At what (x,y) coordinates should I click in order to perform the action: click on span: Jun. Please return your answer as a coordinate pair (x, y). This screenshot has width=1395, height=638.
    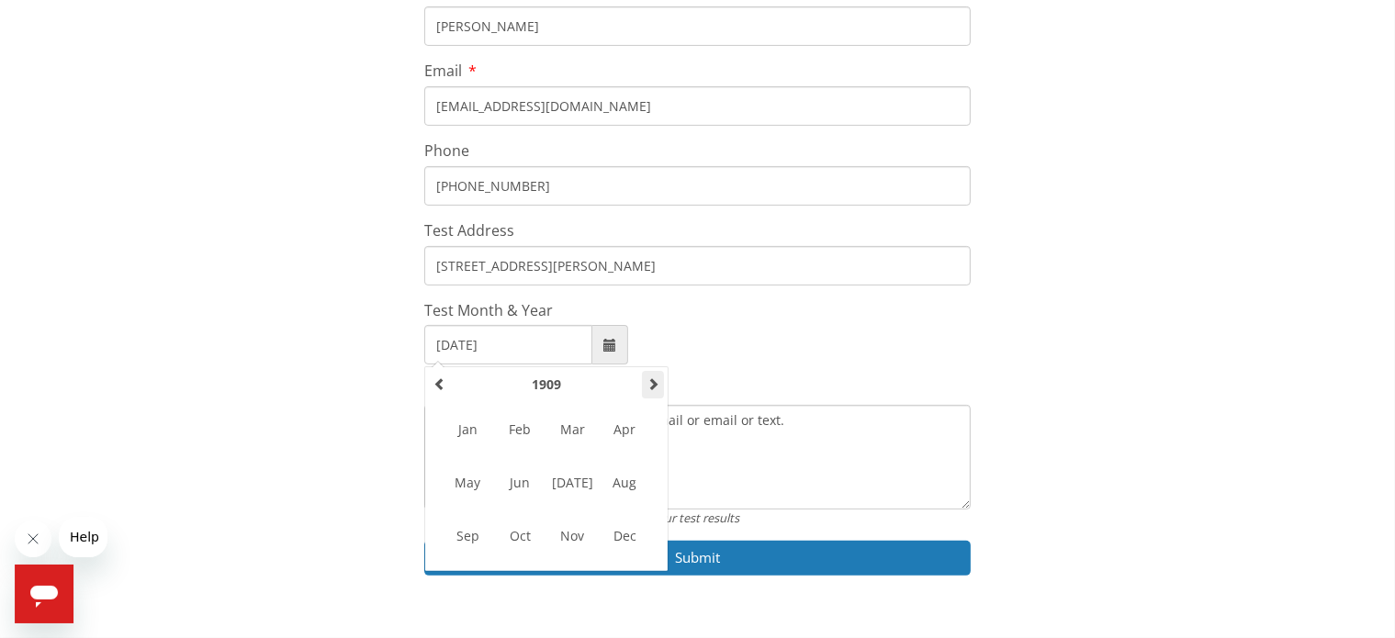
    Looking at the image, I should click on (520, 483).